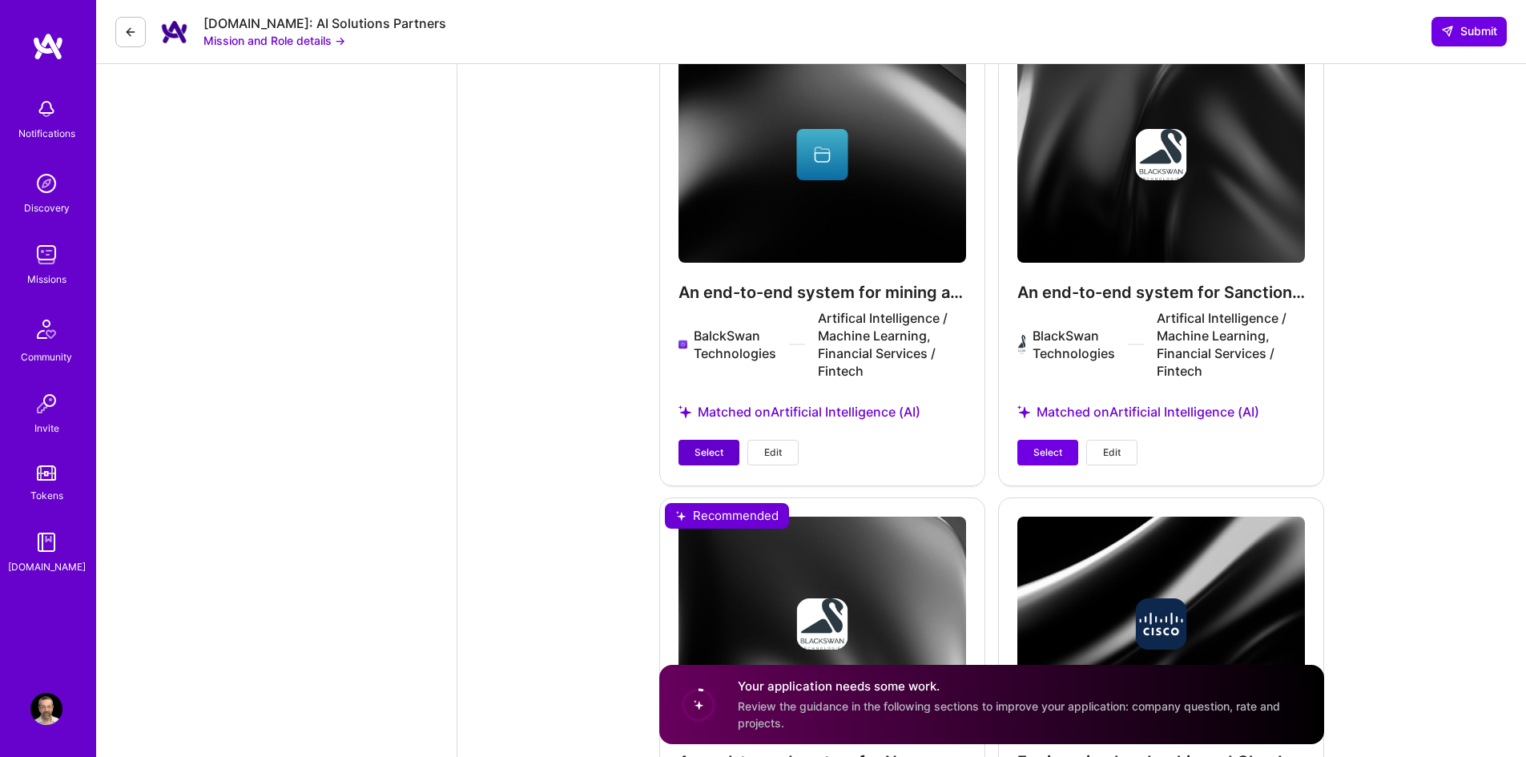 The width and height of the screenshot is (1526, 757). Describe the element at coordinates (46, 183) in the screenshot. I see `img: discovery` at that location.